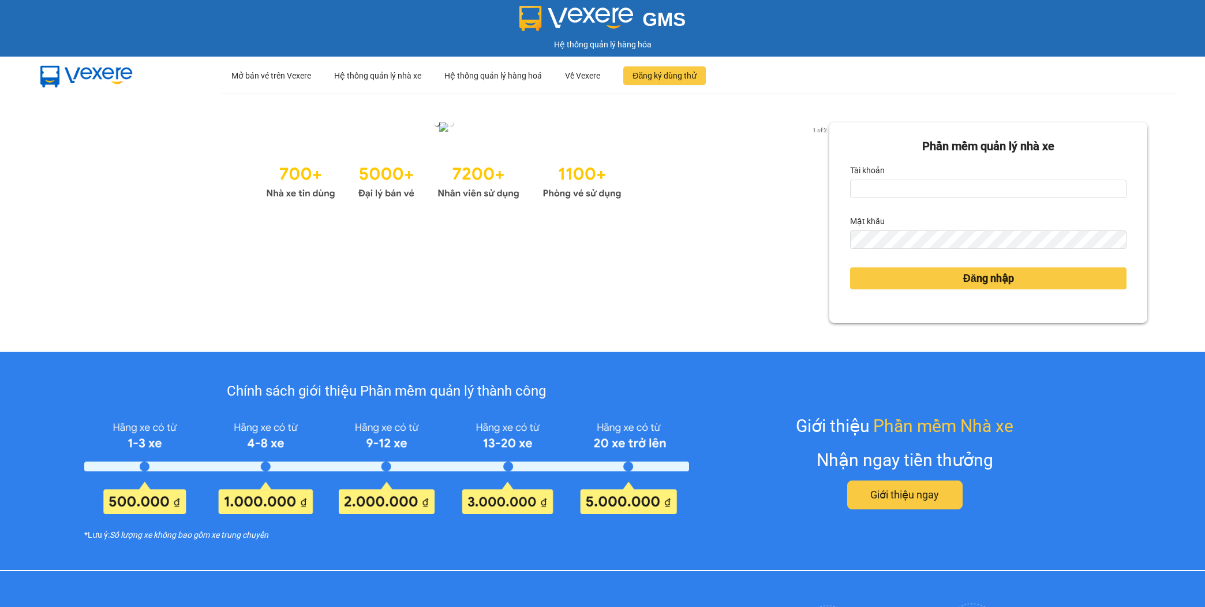 The width and height of the screenshot is (1205, 607). What do you see at coordinates (868, 221) in the screenshot?
I see `label: Mật khẩu` at bounding box center [868, 221].